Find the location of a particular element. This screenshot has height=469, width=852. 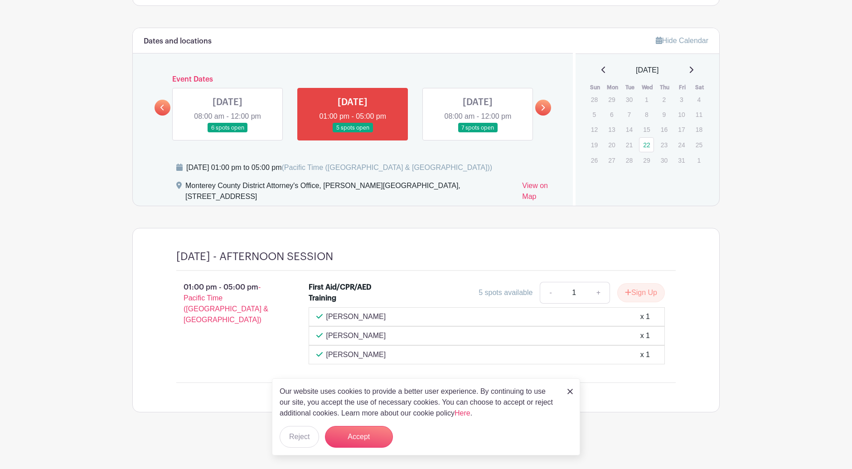

p: 7 is located at coordinates (629, 114).